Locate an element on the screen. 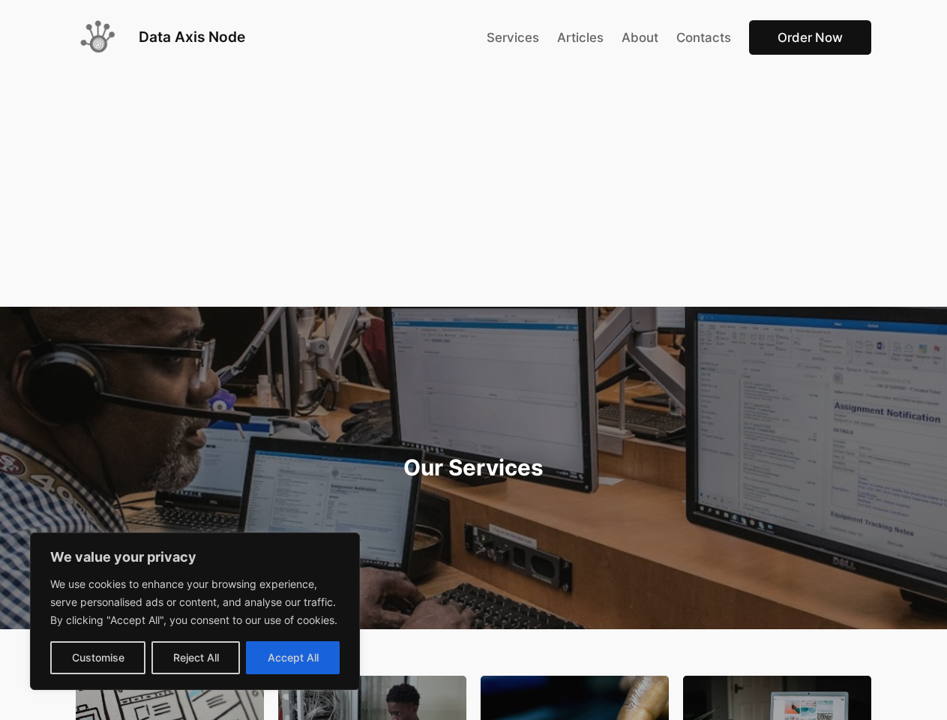 The width and height of the screenshot is (947, 720). span: Services is located at coordinates (513, 37).